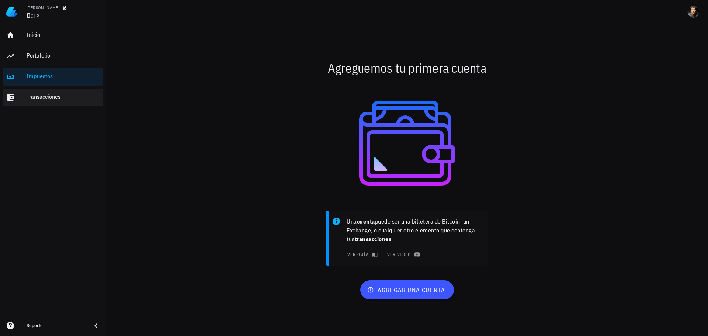  I want to click on span: CLP, so click(35, 16).